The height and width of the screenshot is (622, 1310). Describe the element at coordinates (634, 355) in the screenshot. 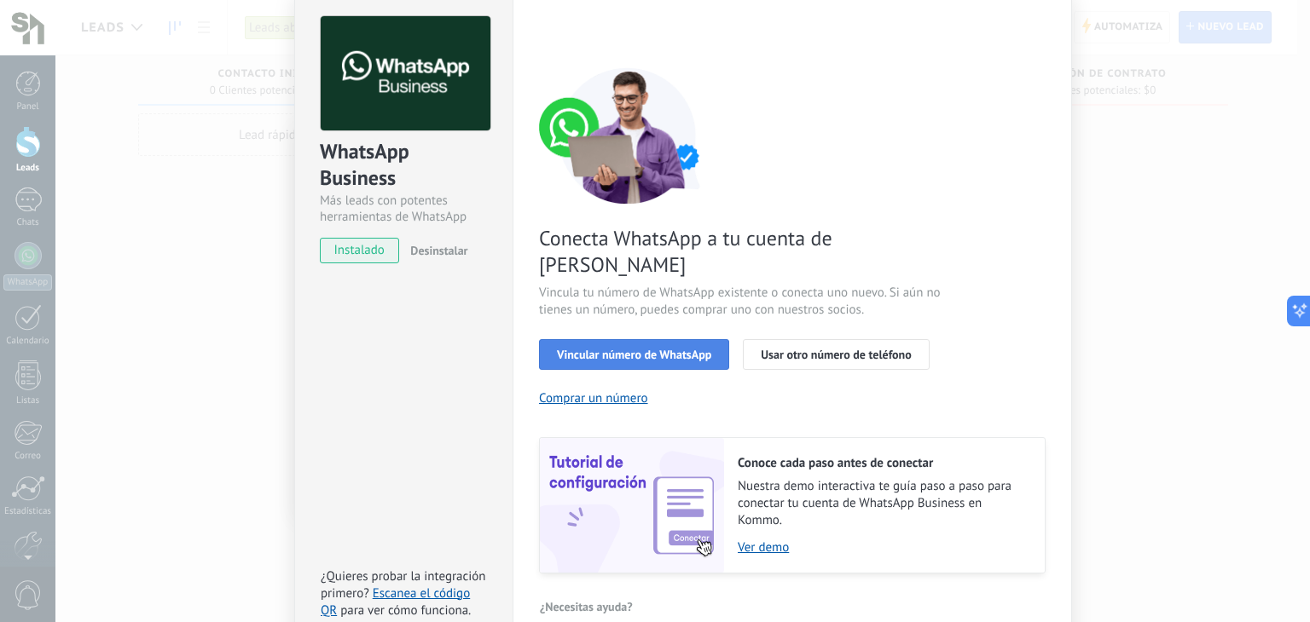

I see `span: Vincular número de WhatsApp` at that location.